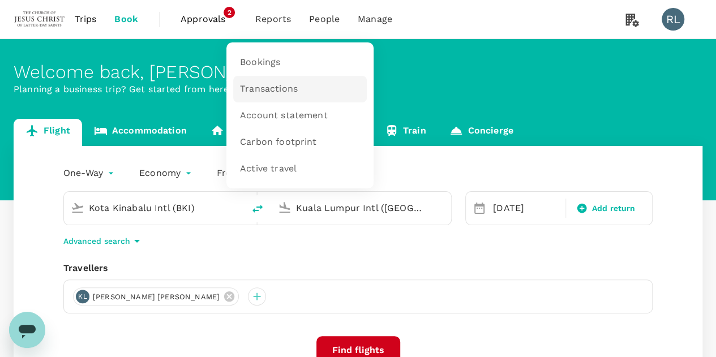  I want to click on a: Transactions, so click(300, 89).